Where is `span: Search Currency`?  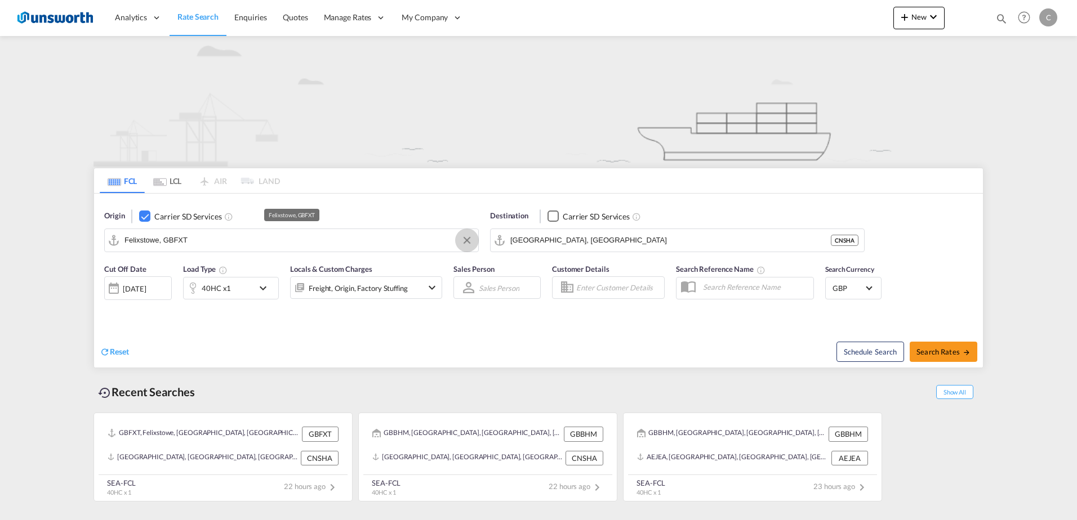 span: Search Currency is located at coordinates (849, 269).